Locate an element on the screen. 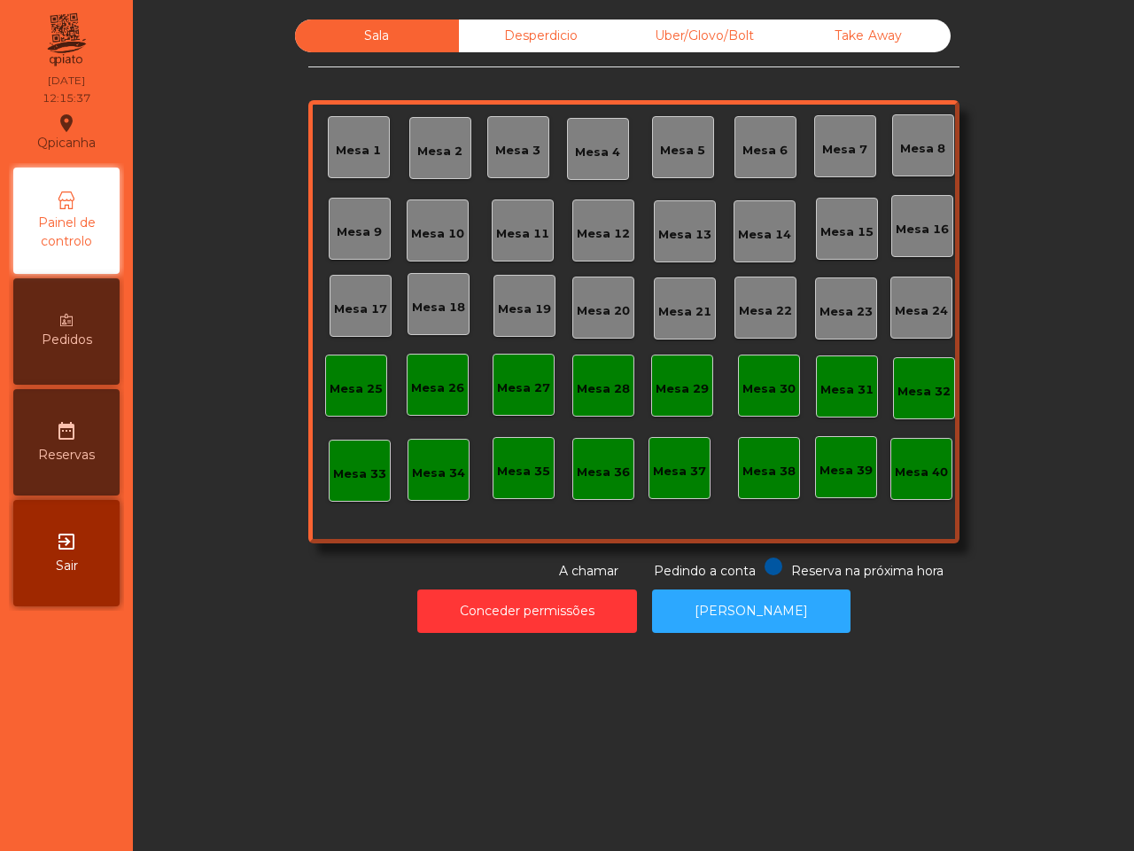 Image resolution: width=1134 pixels, height=851 pixels. div: Mesa 37 is located at coordinates (680, 471).